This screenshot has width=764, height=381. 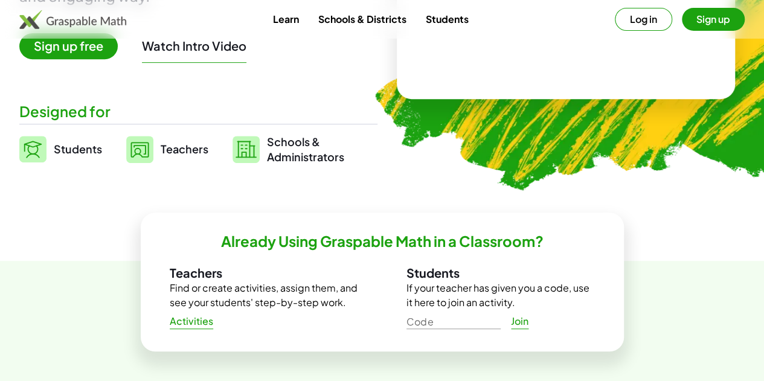 I want to click on span: Join, so click(x=520, y=321).